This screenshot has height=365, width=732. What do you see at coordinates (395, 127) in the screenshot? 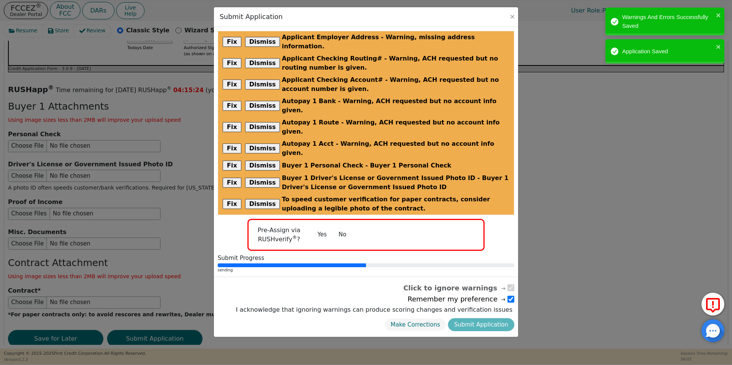
I see `span: Autopay 1 Route - Warning, ACH requested but no account info given.` at bounding box center [395, 127].